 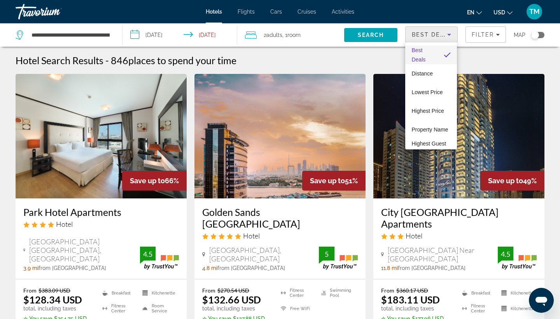 I want to click on span: Highest Price, so click(x=427, y=111).